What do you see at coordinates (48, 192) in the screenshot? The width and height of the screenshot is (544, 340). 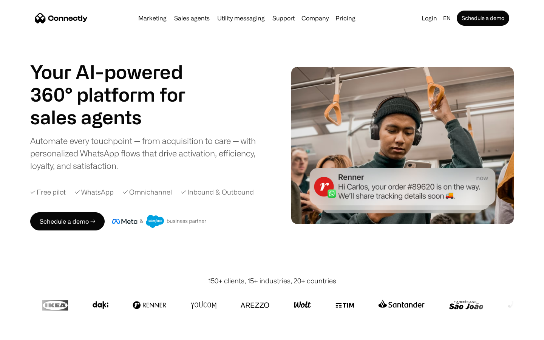 I see `div: ✓ Free pilot` at bounding box center [48, 192].